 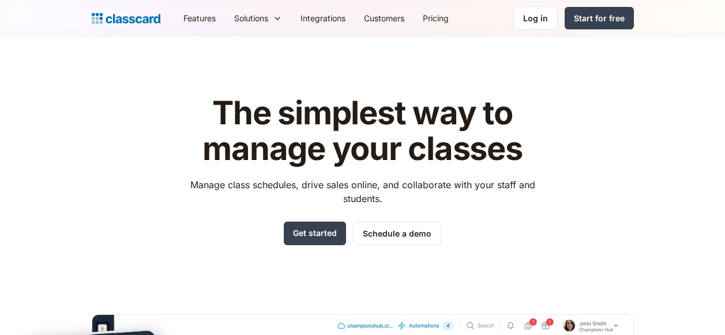 What do you see at coordinates (397, 233) in the screenshot?
I see `a: Schedule a demo` at bounding box center [397, 233].